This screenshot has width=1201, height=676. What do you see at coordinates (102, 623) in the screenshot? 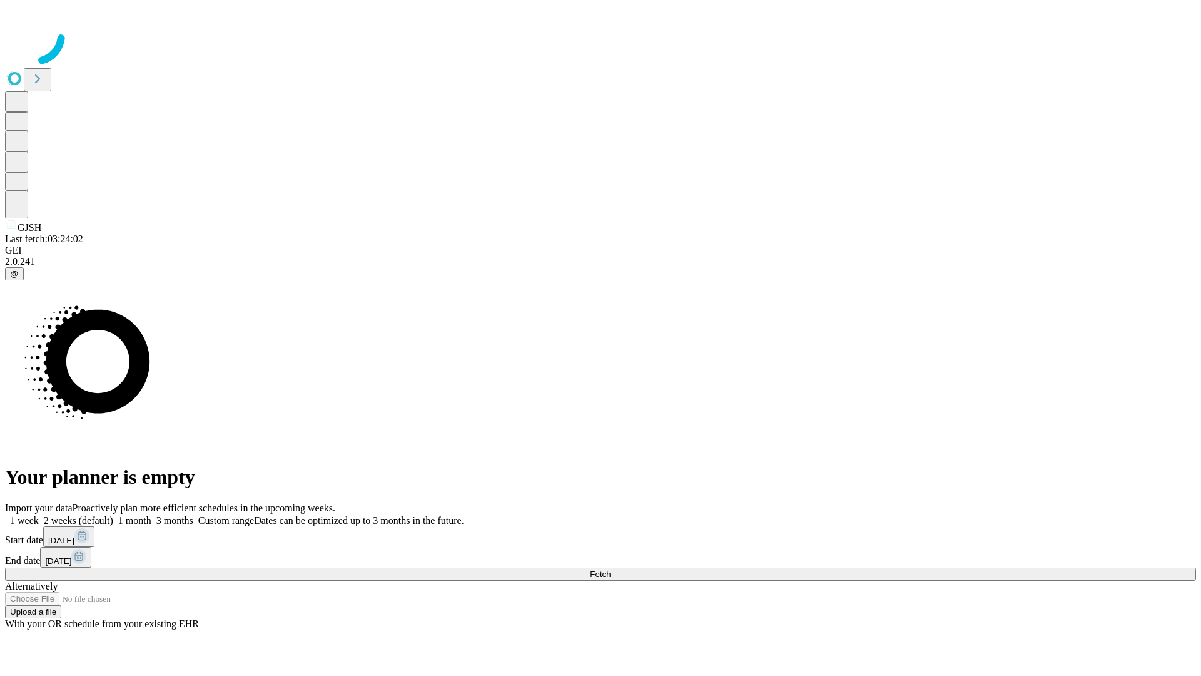
I see `span: With your OR schedule from your existing EHR` at bounding box center [102, 623].